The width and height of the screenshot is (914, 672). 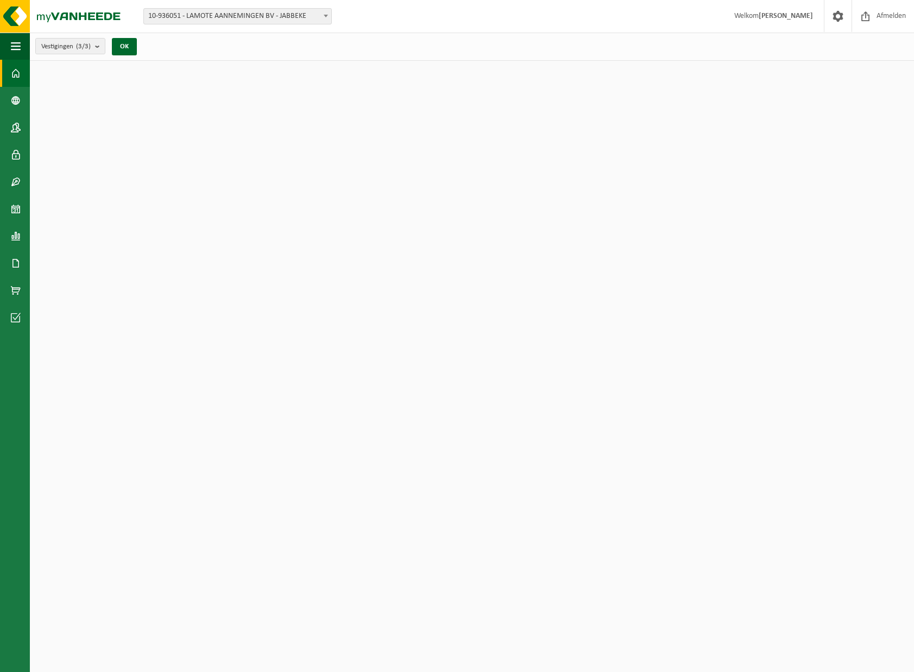 What do you see at coordinates (70, 46) in the screenshot?
I see `button: Vestigingen(3/3)` at bounding box center [70, 46].